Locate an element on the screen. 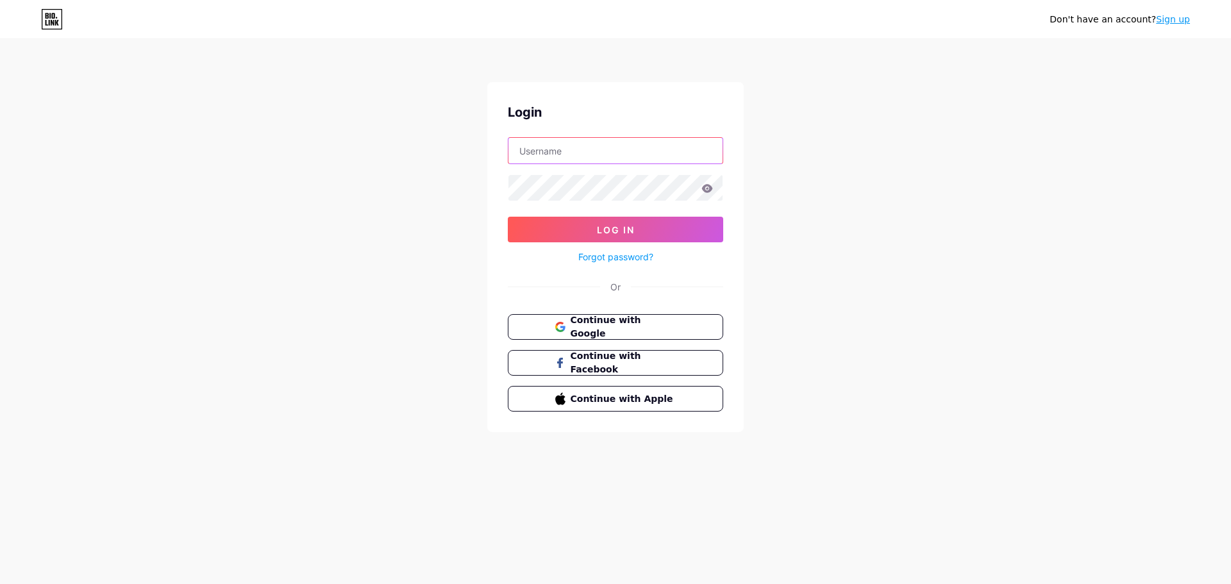 The width and height of the screenshot is (1231, 584). span: Continue with Google is located at coordinates (623, 327).